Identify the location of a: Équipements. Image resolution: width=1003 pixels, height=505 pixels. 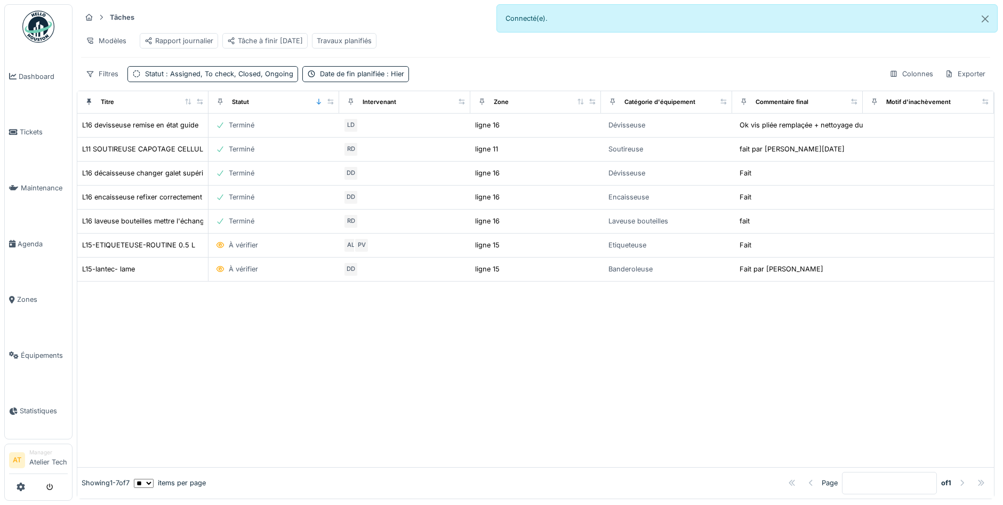
(38, 355).